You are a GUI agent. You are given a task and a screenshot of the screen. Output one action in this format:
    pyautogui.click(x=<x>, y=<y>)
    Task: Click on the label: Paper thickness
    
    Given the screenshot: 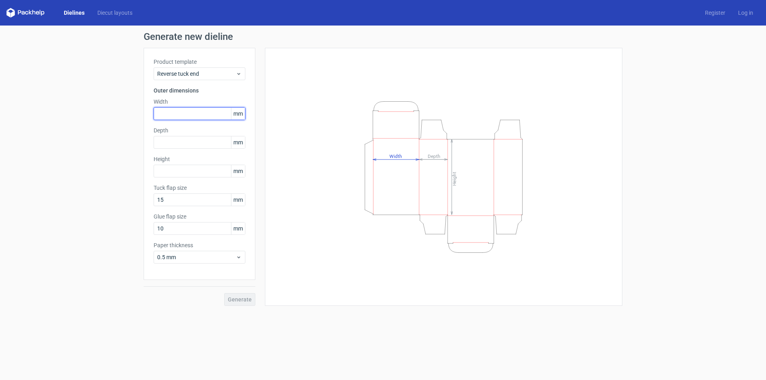 What is the action you would take?
    pyautogui.click(x=199, y=245)
    